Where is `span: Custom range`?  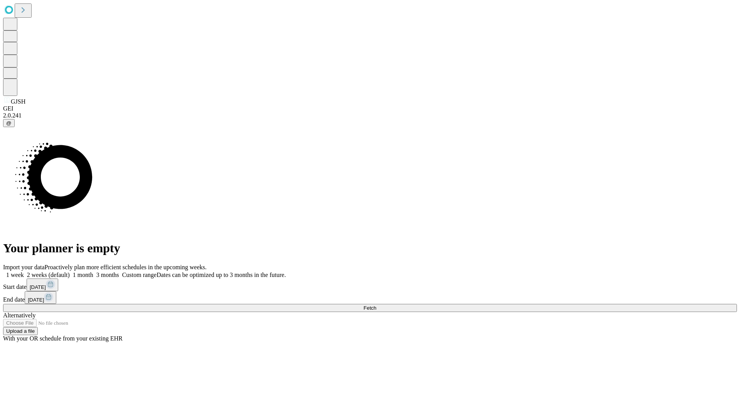 span: Custom range is located at coordinates (139, 275).